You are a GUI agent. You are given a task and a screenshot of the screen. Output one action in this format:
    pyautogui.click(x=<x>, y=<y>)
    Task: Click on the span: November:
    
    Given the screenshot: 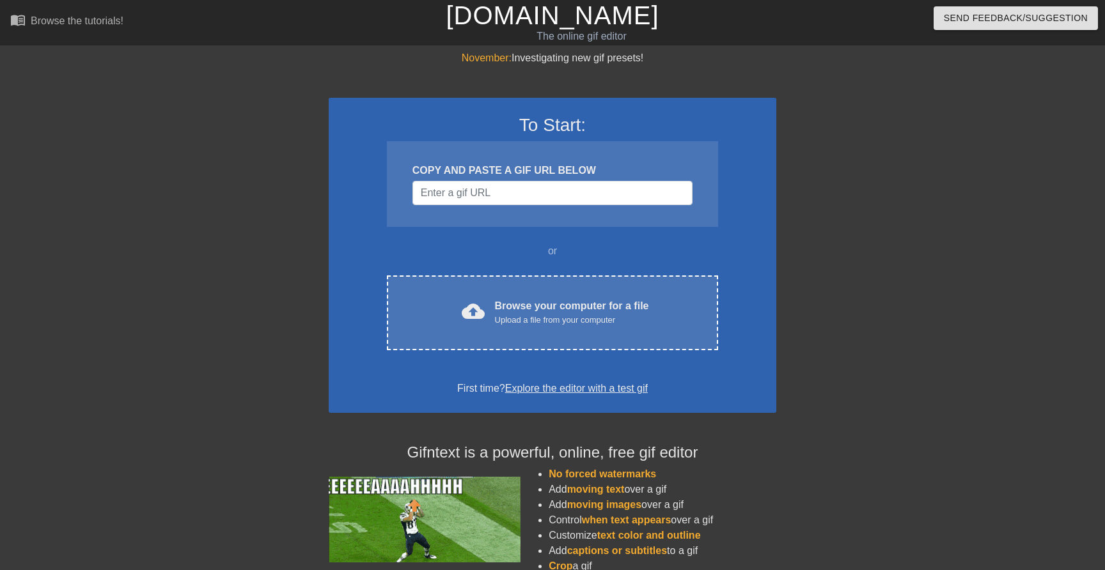 What is the action you would take?
    pyautogui.click(x=487, y=58)
    